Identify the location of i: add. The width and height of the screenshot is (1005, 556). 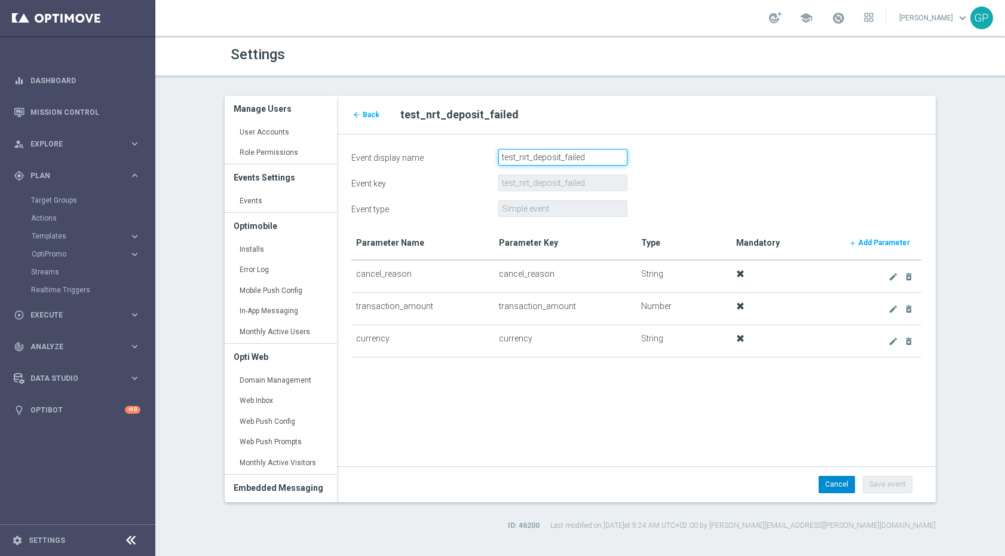
(853, 243).